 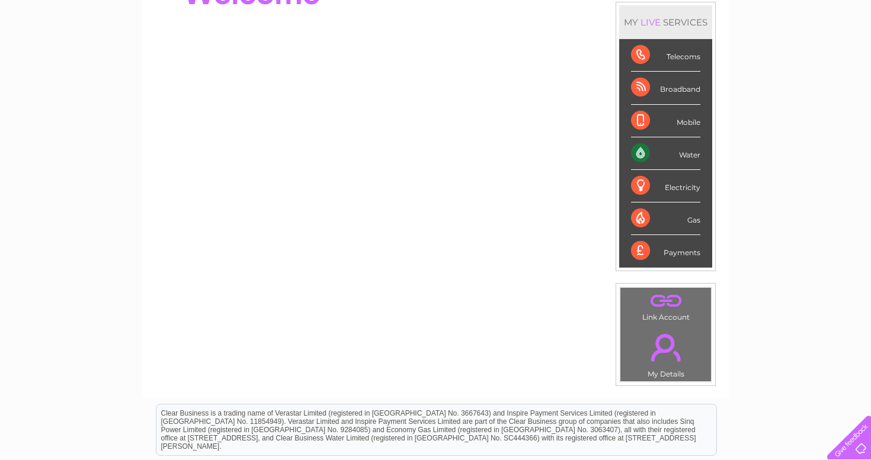 What do you see at coordinates (665, 88) in the screenshot?
I see `div: Broadband` at bounding box center [665, 88].